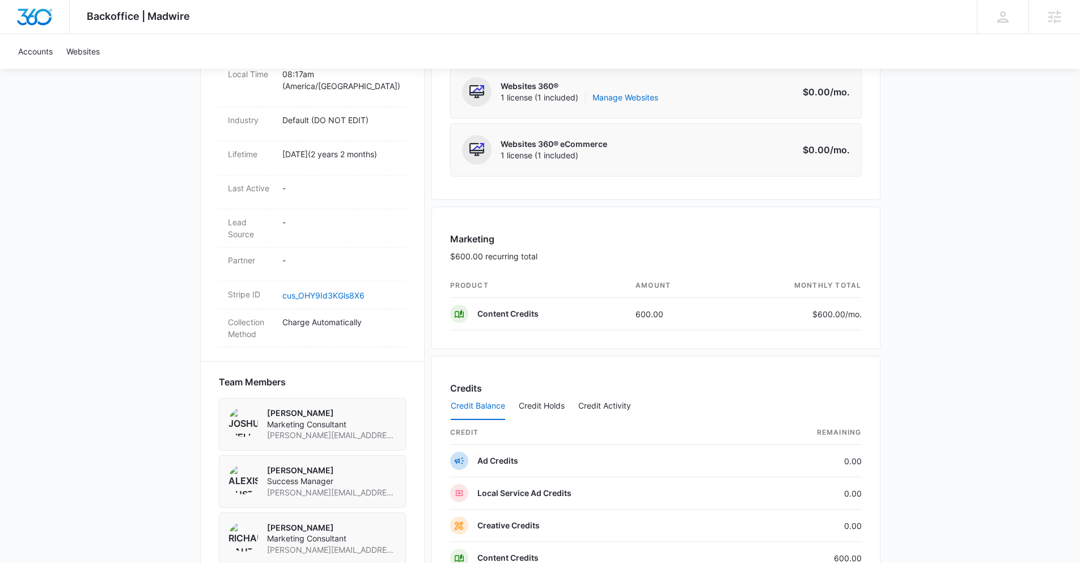  Describe the element at coordinates (313, 124) in the screenshot. I see `div: IndustryDefault (DO NOT EDIT)` at that location.